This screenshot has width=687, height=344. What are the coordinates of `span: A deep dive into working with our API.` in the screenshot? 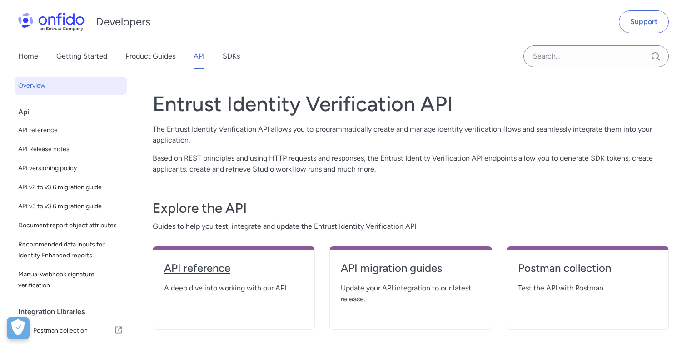 It's located at (234, 289).